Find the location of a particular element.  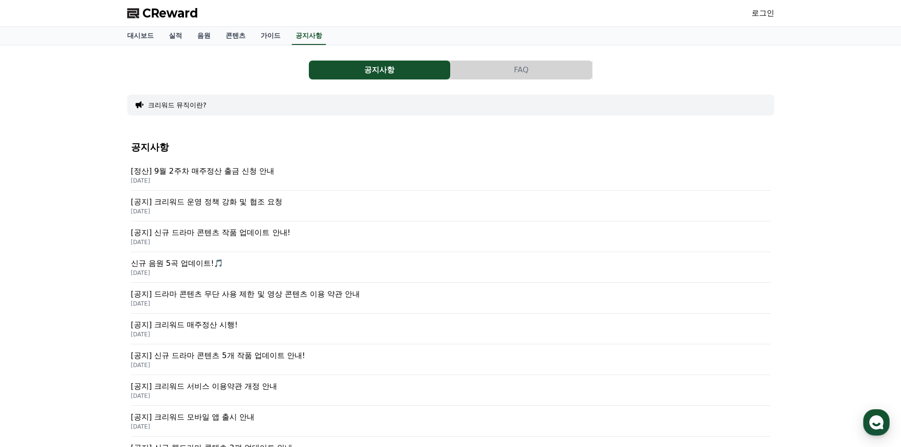

p: [공지] 신규 드라마 콘텐츠 작품 업데이트 안내! is located at coordinates (451, 233).